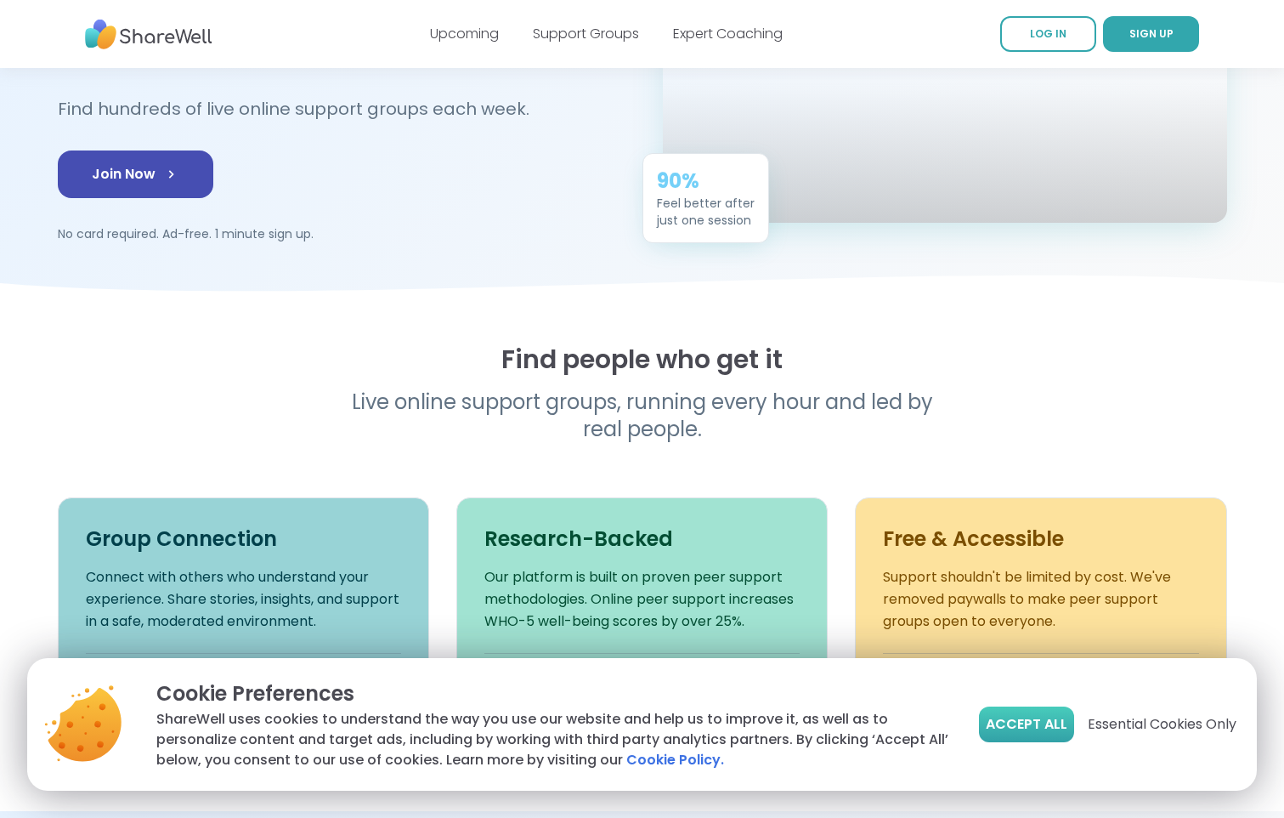  Describe the element at coordinates (135, 174) in the screenshot. I see `a: Join Now` at that location.